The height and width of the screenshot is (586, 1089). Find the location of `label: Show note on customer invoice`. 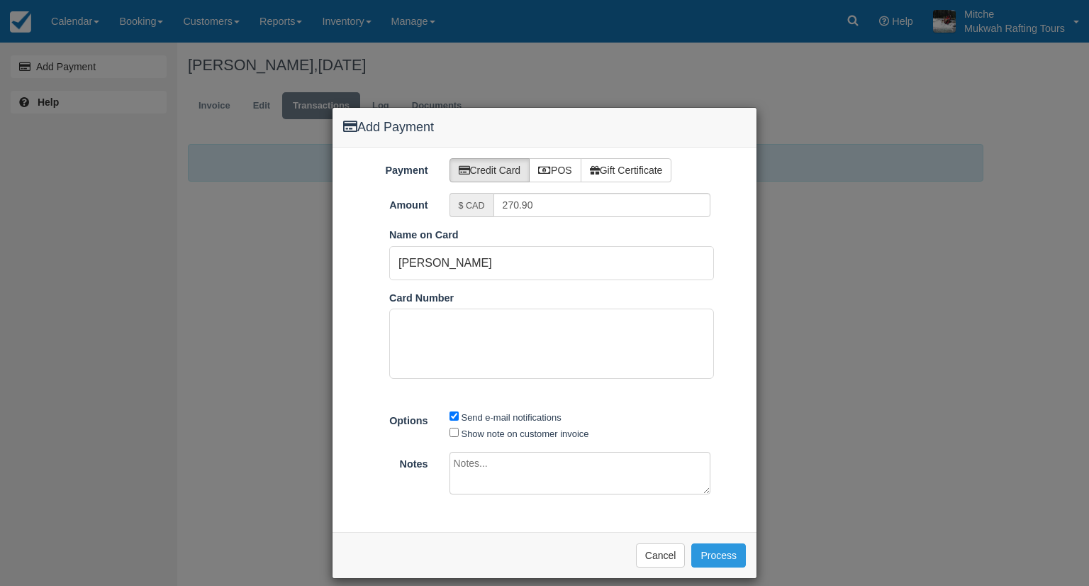

label: Show note on customer invoice is located at coordinates (525, 433).